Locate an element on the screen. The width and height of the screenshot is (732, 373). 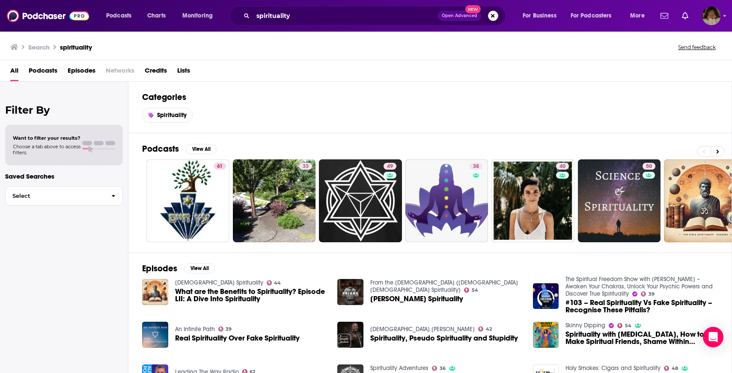
button: View All is located at coordinates (201, 149).